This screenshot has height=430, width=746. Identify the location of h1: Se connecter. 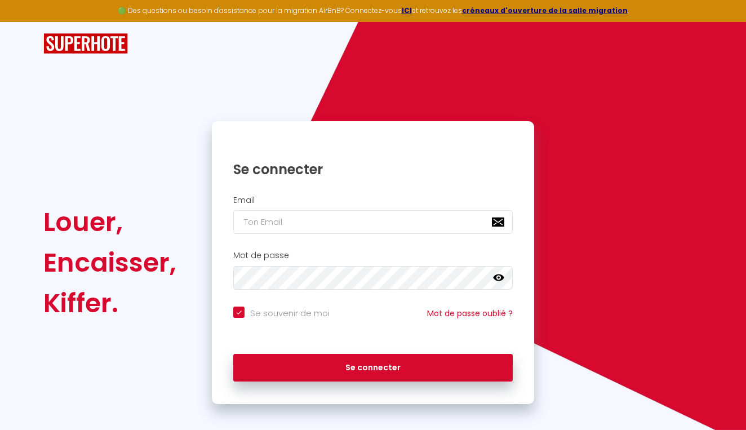
(373, 169).